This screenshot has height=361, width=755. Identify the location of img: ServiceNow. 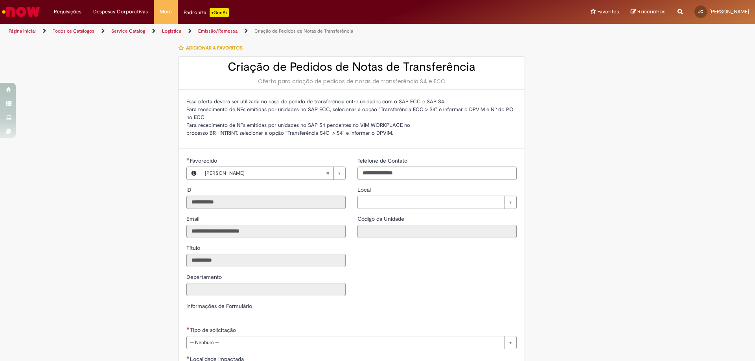
(21, 12).